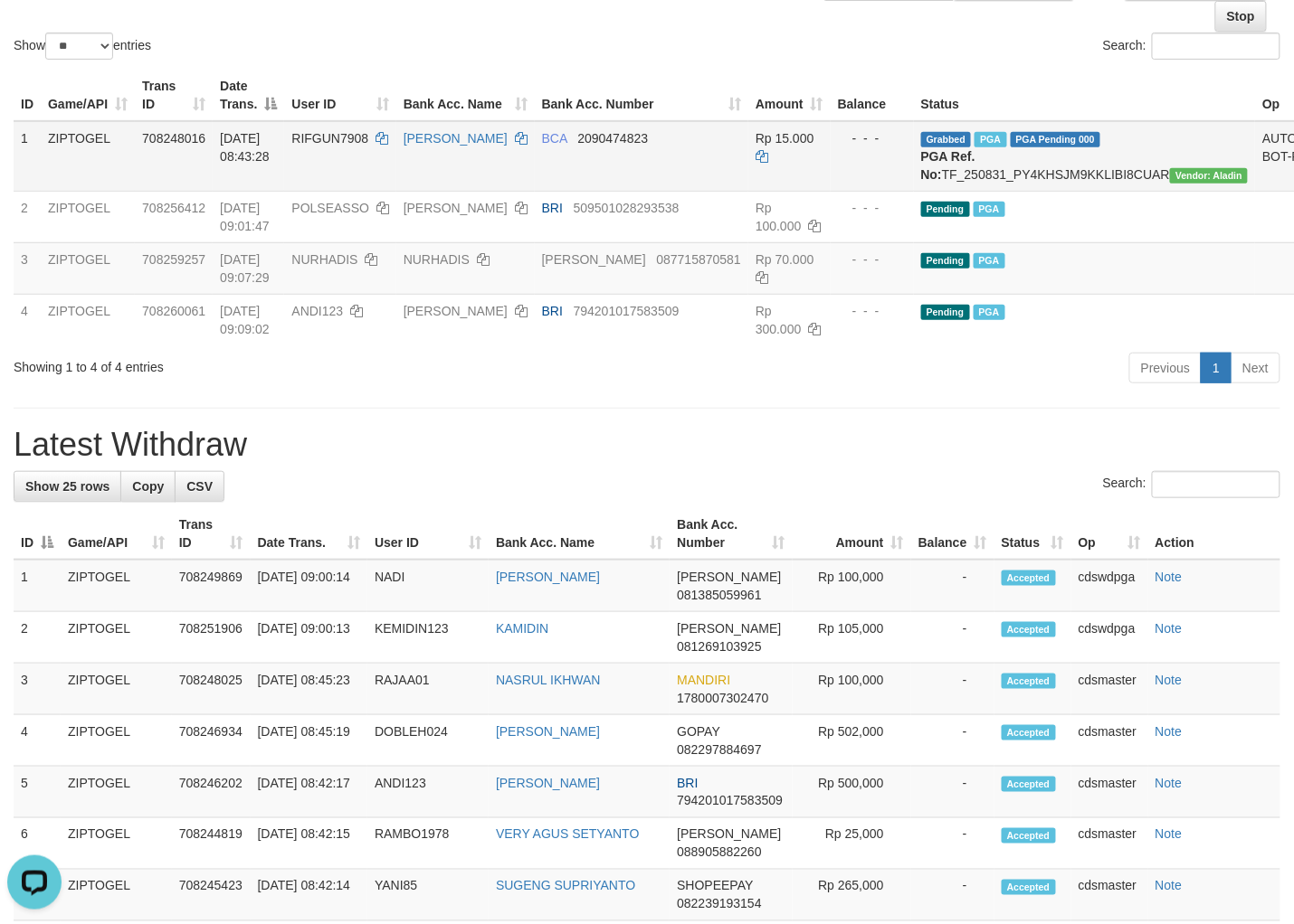 This screenshot has width=1294, height=924. I want to click on a: SUGENG SUPRIYANTO, so click(566, 886).